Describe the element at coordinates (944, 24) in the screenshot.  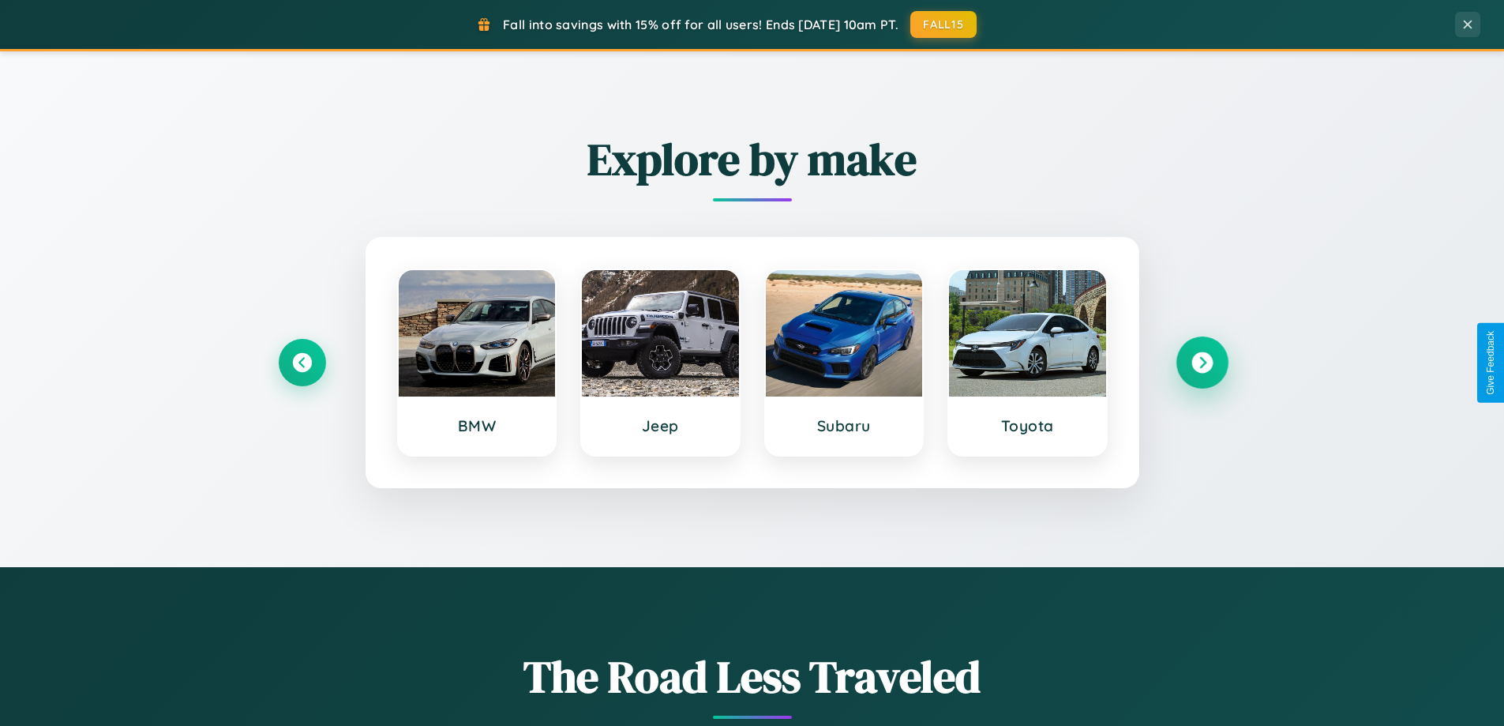
I see `button: FALL15` at that location.